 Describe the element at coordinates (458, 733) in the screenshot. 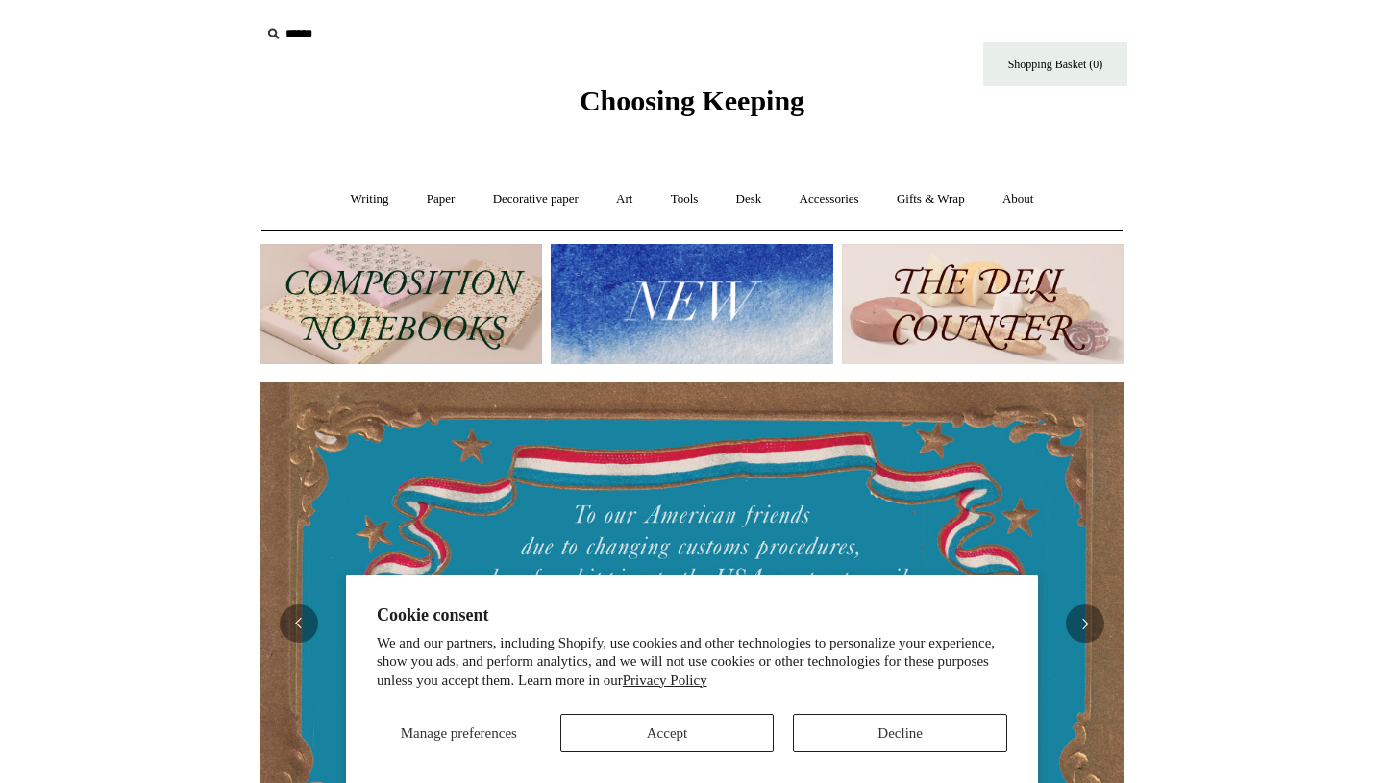

I see `span: Manage preferences` at that location.